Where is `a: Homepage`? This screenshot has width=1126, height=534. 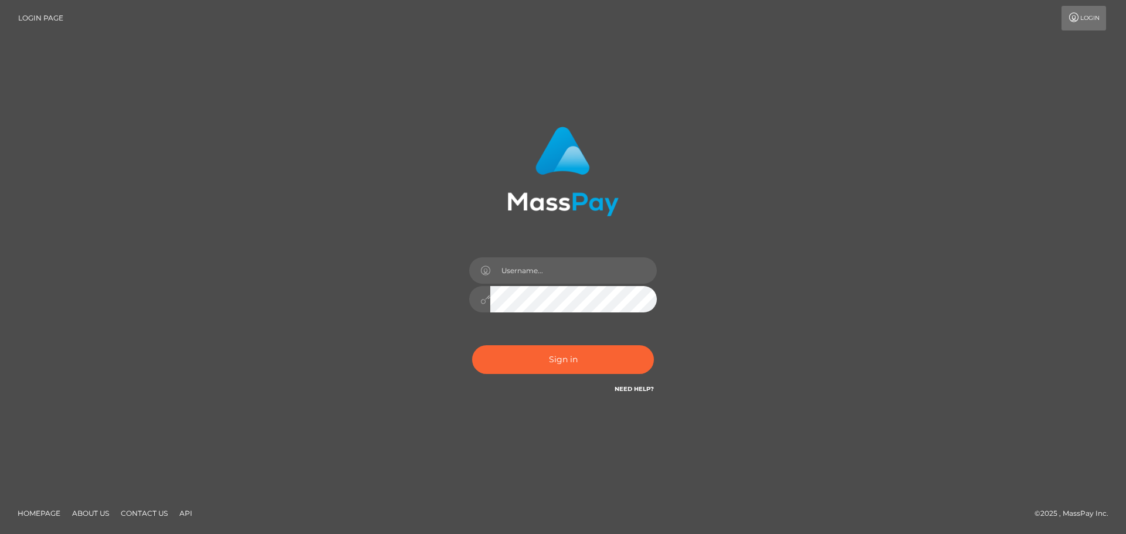
a: Homepage is located at coordinates (39, 513).